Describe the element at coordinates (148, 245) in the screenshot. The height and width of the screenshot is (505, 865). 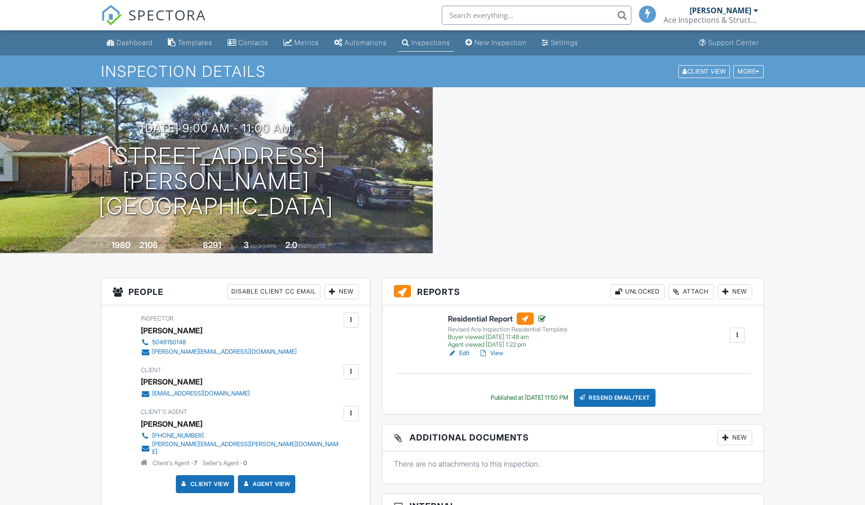
I see `div: 2108` at that location.